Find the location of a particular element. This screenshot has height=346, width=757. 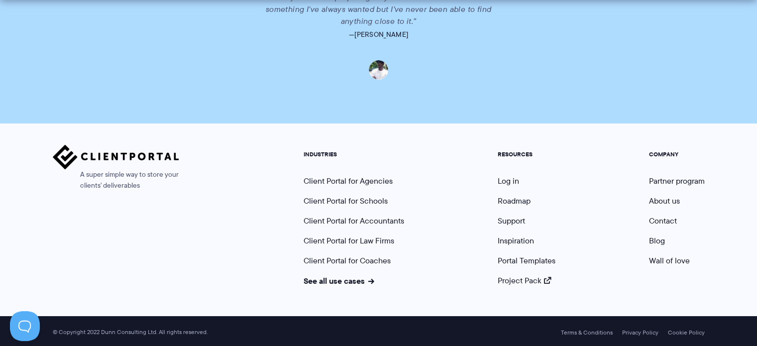

a: Contact is located at coordinates (663, 221).